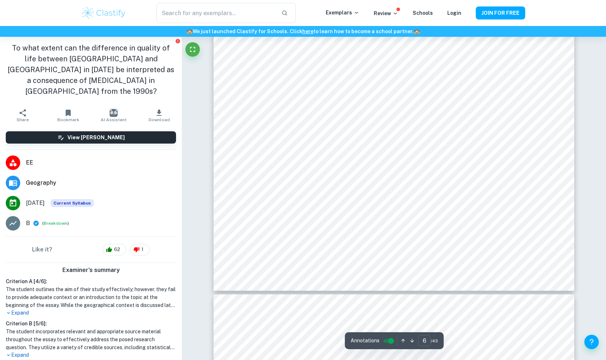  Describe the element at coordinates (142, 250) in the screenshot. I see `span: 1` at that location.